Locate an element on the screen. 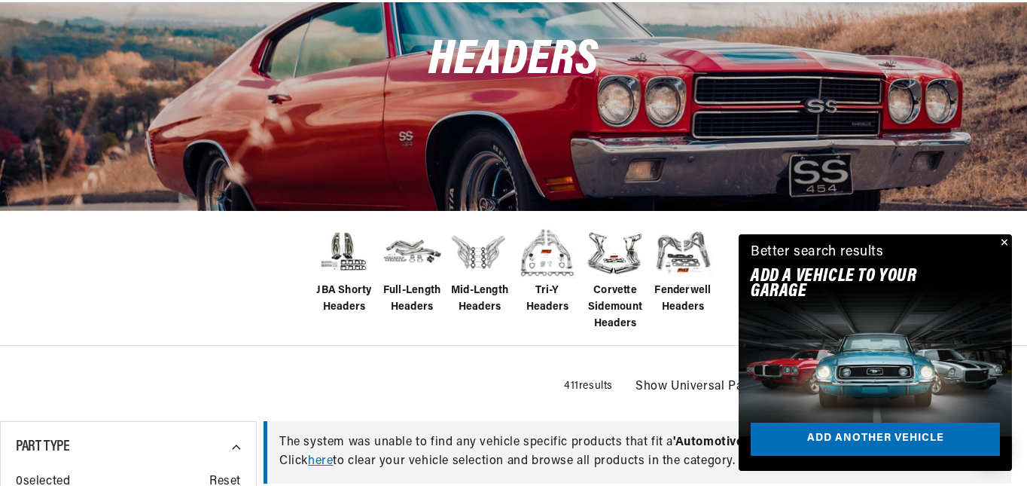 This screenshot has width=1027, height=486. span: Fenderwell Headers is located at coordinates (683, 299).